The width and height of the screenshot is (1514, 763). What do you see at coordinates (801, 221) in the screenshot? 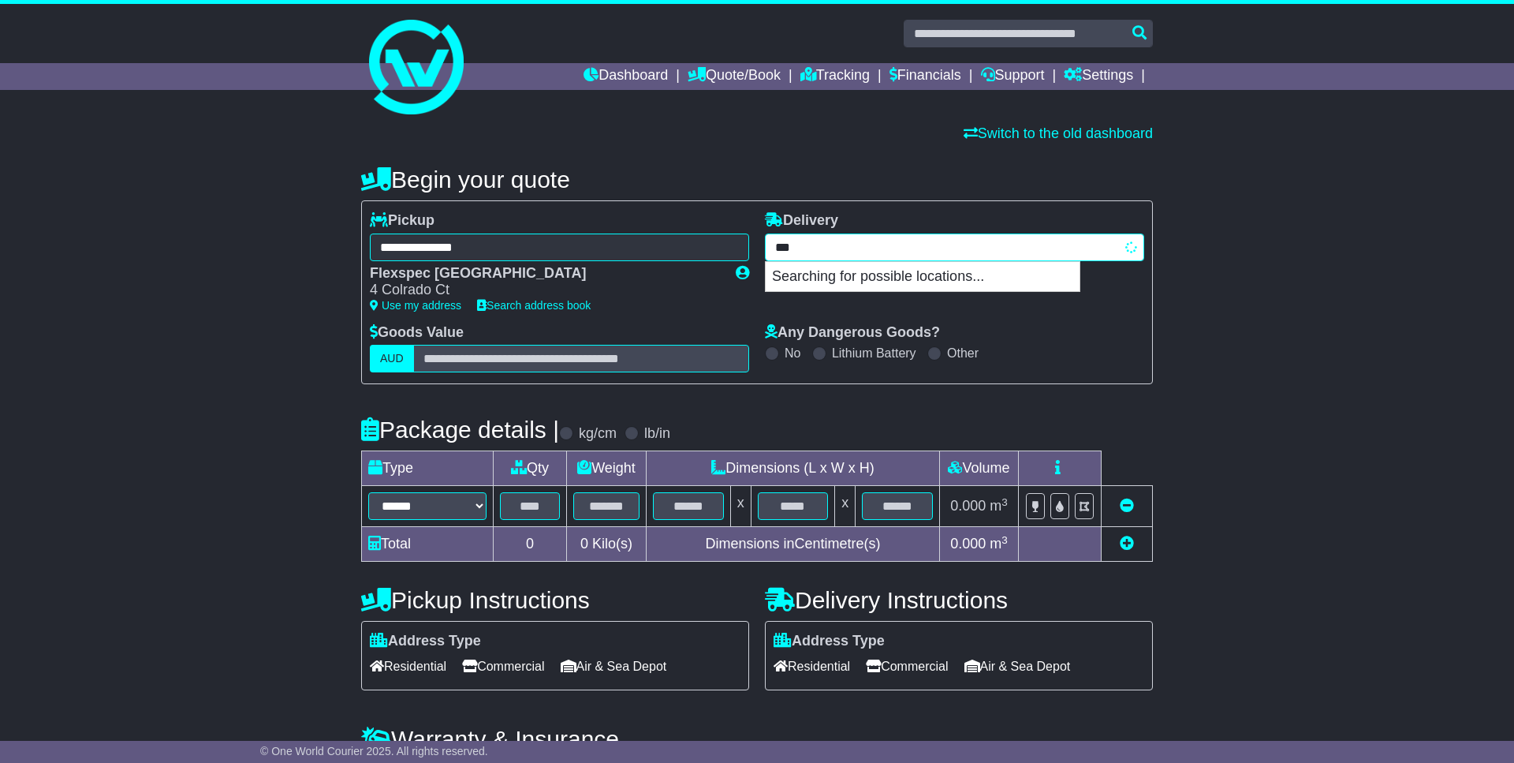
I see `label: Delivery` at bounding box center [801, 221].